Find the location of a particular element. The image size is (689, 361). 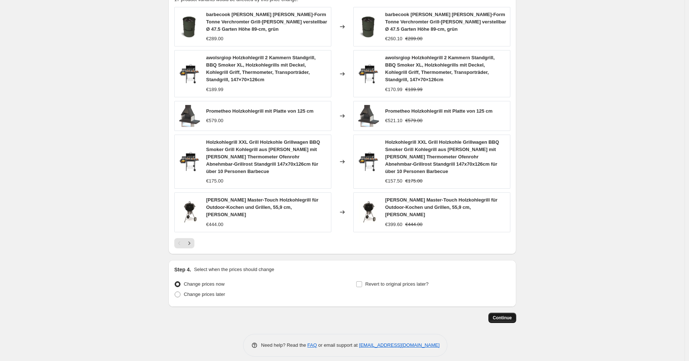

p: Select when the prices should change is located at coordinates (234, 270).